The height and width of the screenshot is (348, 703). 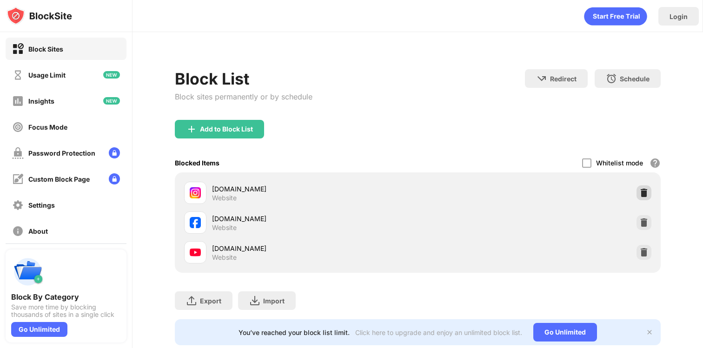 I want to click on div: Custom Block Page, so click(x=59, y=179).